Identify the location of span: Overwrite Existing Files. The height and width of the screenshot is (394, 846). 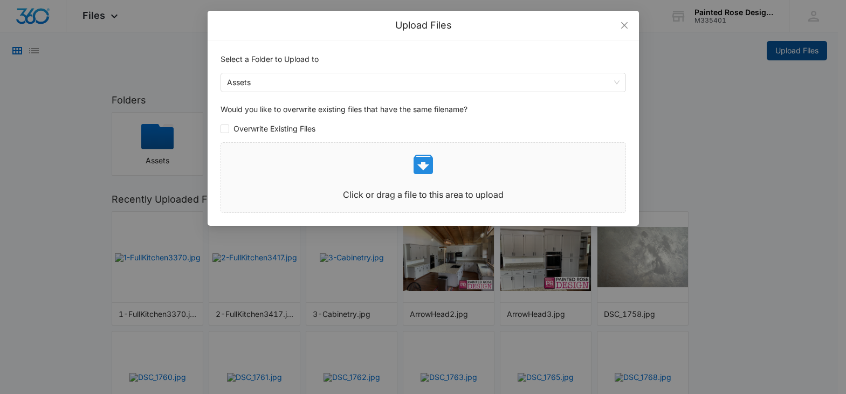
(275, 129).